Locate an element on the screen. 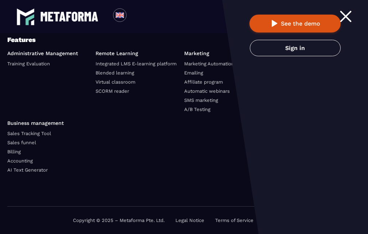  p: Business management is located at coordinates (71, 123).